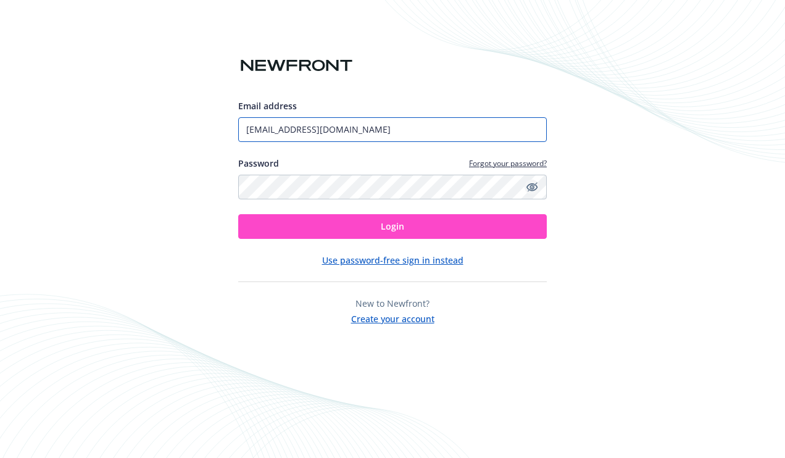  I want to click on button: Login, so click(392, 226).